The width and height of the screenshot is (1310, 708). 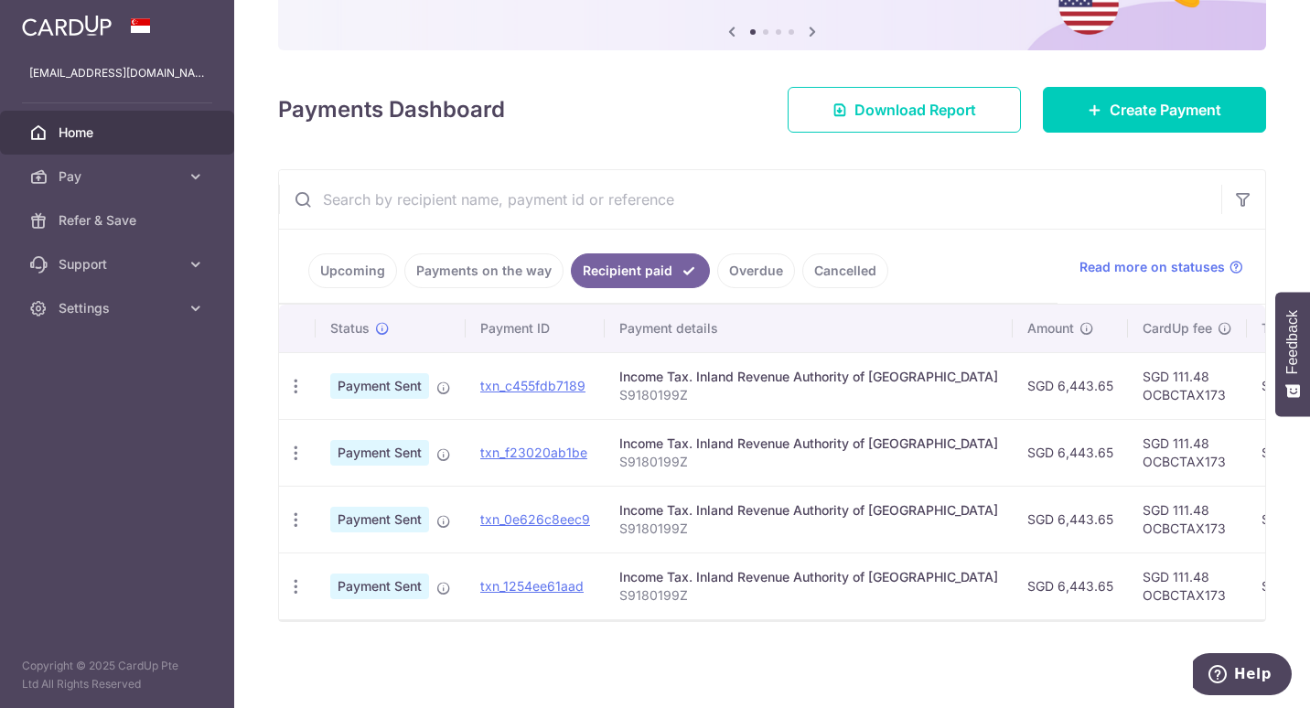 What do you see at coordinates (119, 308) in the screenshot?
I see `span: Settings` at bounding box center [119, 308].